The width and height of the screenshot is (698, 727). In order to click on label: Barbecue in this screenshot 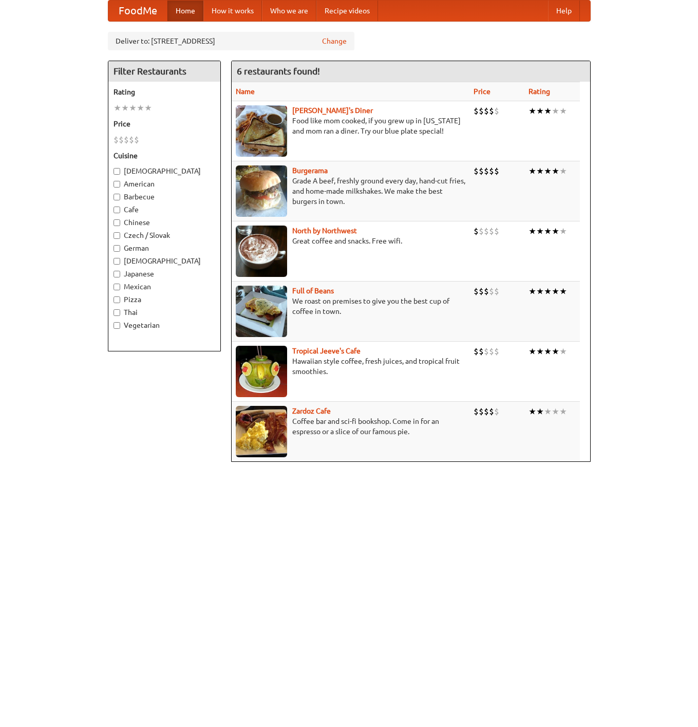, I will do `click(164, 197)`.